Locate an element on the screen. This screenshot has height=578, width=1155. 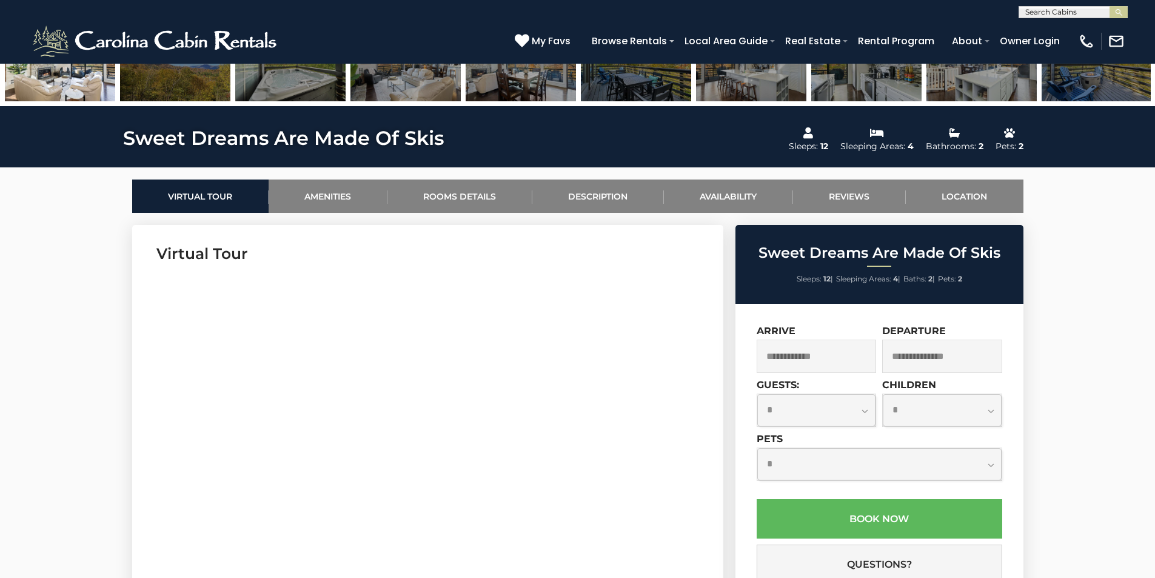
span: Baths: is located at coordinates (915, 278).